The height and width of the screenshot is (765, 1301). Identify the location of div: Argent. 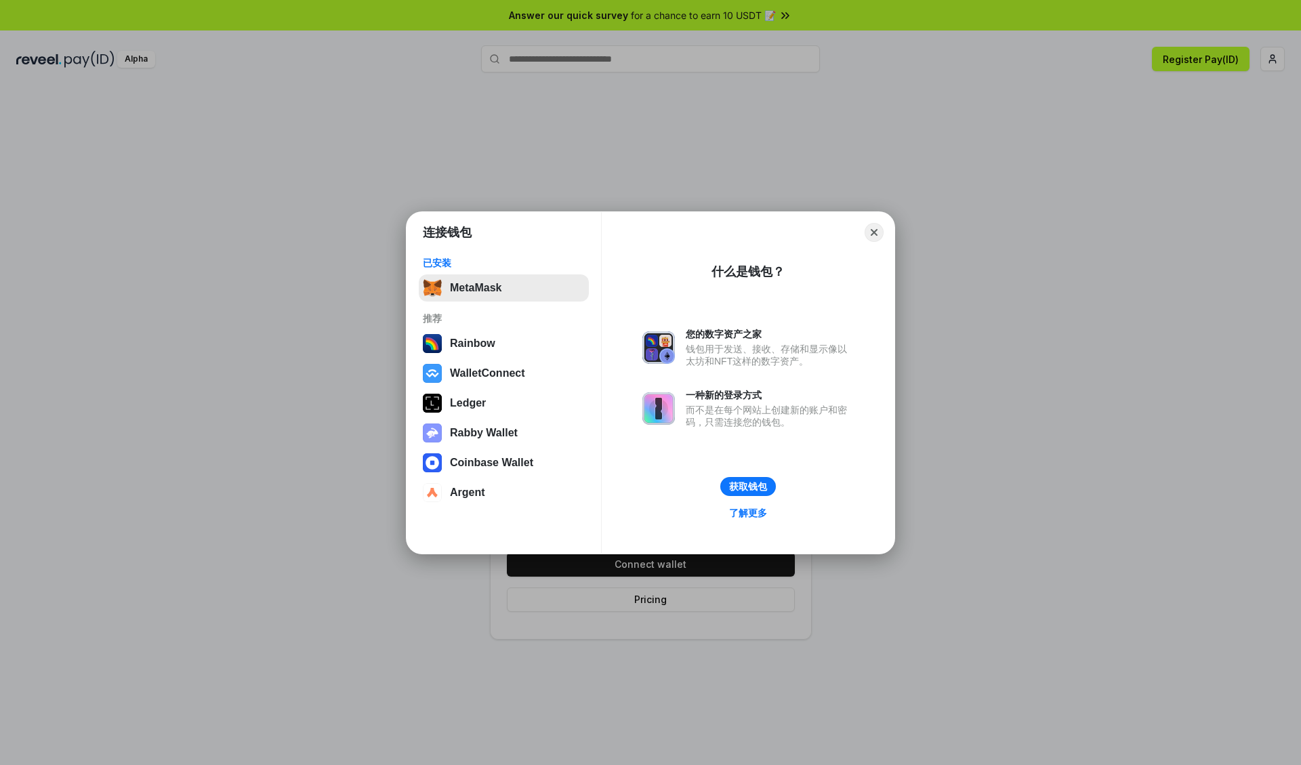
(467, 492).